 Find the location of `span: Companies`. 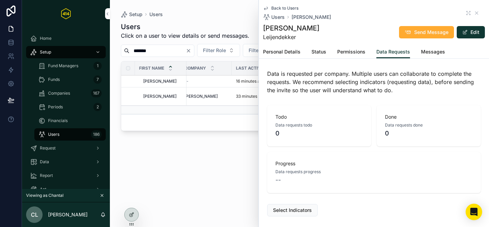

span: Companies is located at coordinates (59, 93).